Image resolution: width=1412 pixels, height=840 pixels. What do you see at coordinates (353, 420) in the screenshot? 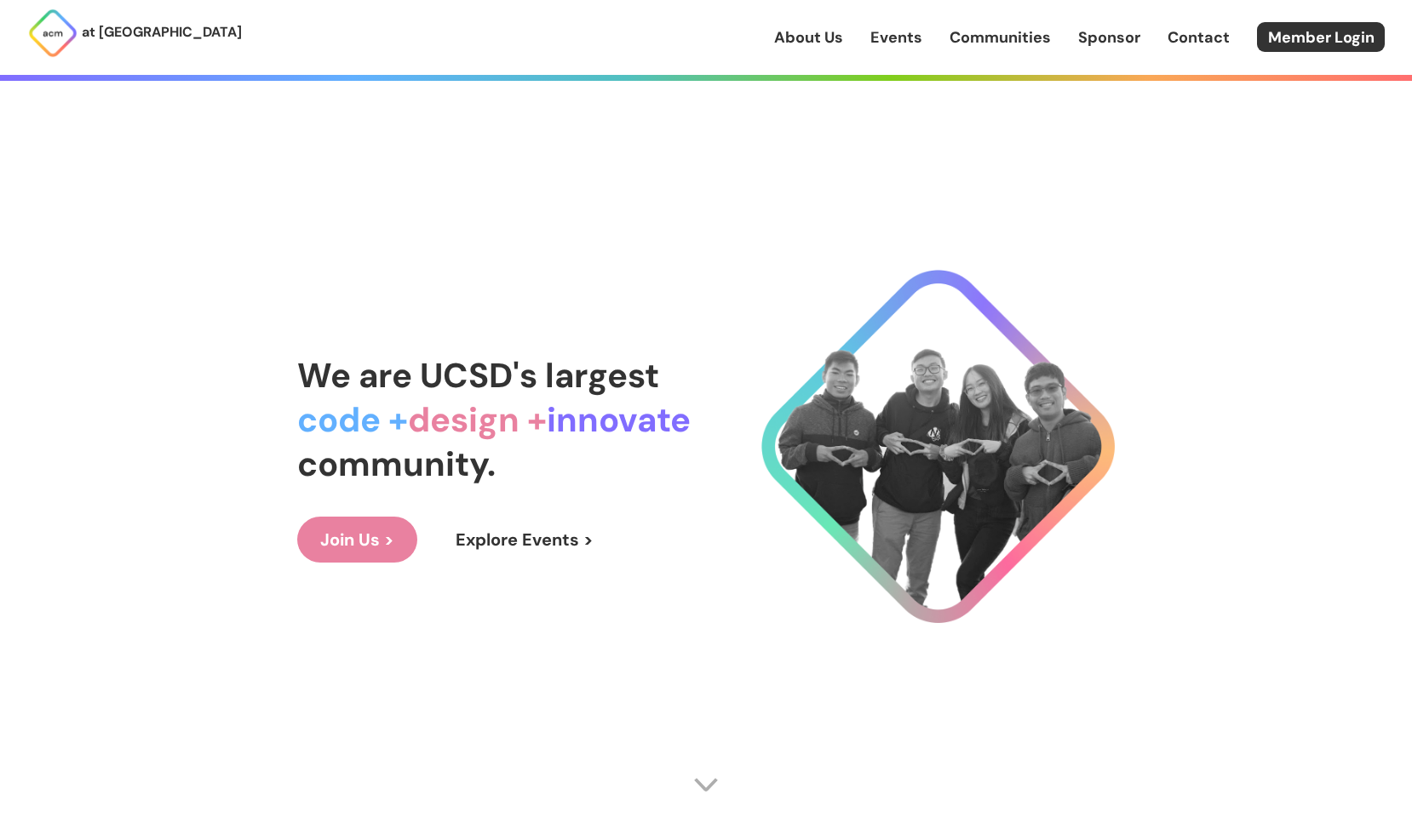
I see `span: code +` at bounding box center [353, 420].